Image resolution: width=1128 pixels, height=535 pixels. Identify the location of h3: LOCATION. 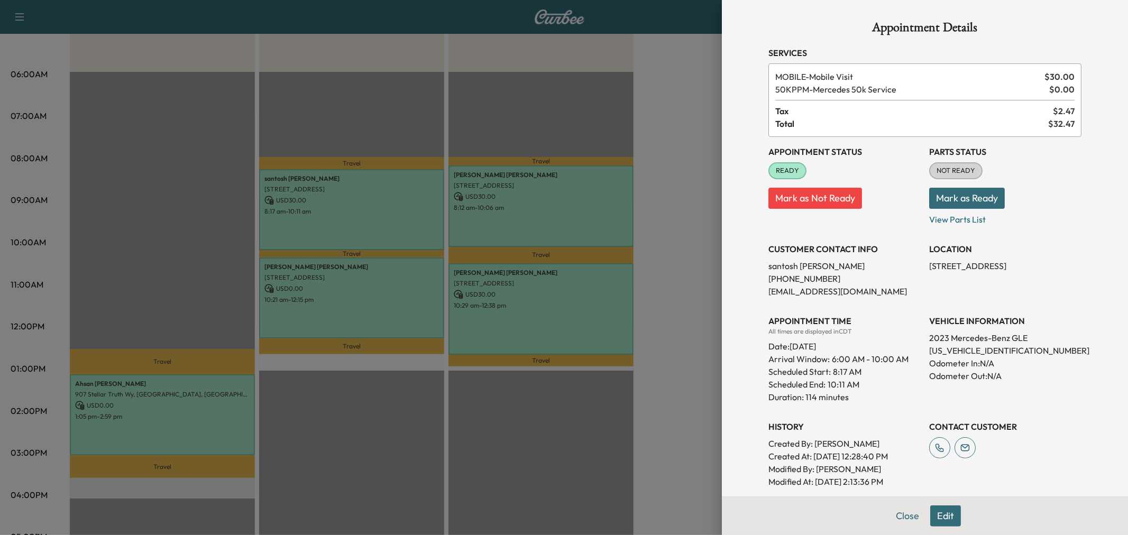
(1006, 249).